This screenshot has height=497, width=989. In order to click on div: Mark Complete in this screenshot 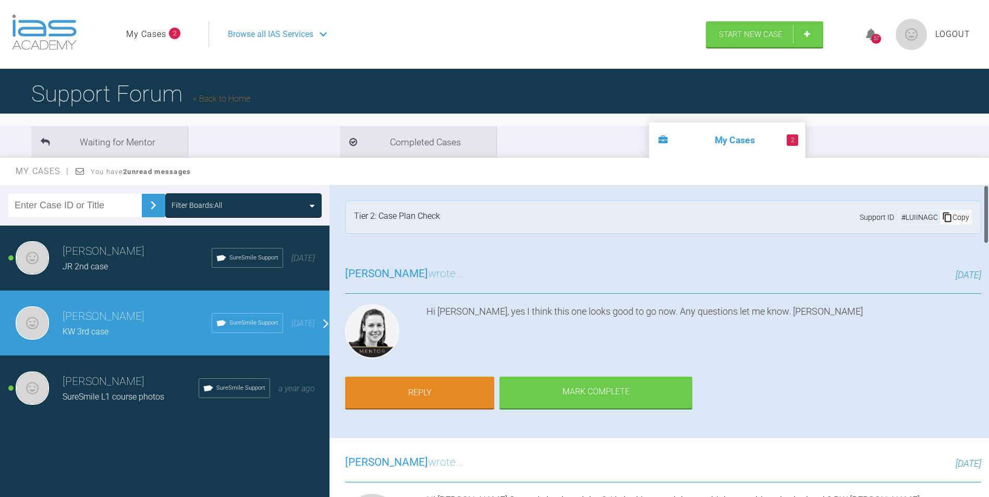, I will do `click(596, 393)`.